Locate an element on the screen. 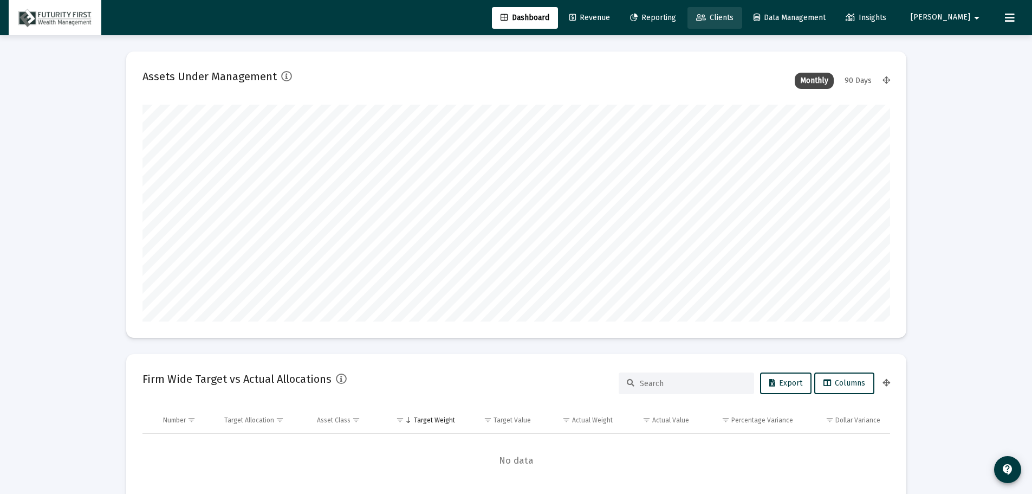 The height and width of the screenshot is (494, 1032). span: Dashboard is located at coordinates (525, 17).